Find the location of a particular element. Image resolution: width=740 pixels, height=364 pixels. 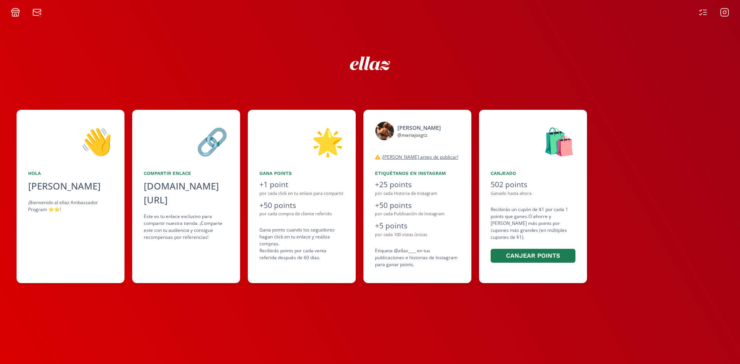

div: Gana points cuando los seguidores hagan click en tu enlace y realiza compras . Recibirás points p... is located at coordinates (302, 244).